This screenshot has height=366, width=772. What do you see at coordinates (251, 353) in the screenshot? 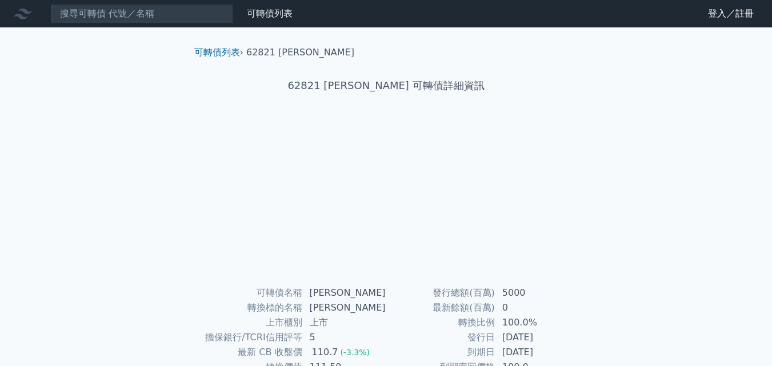
I see `td: 最新 CB 收盤價` at bounding box center [251, 353].